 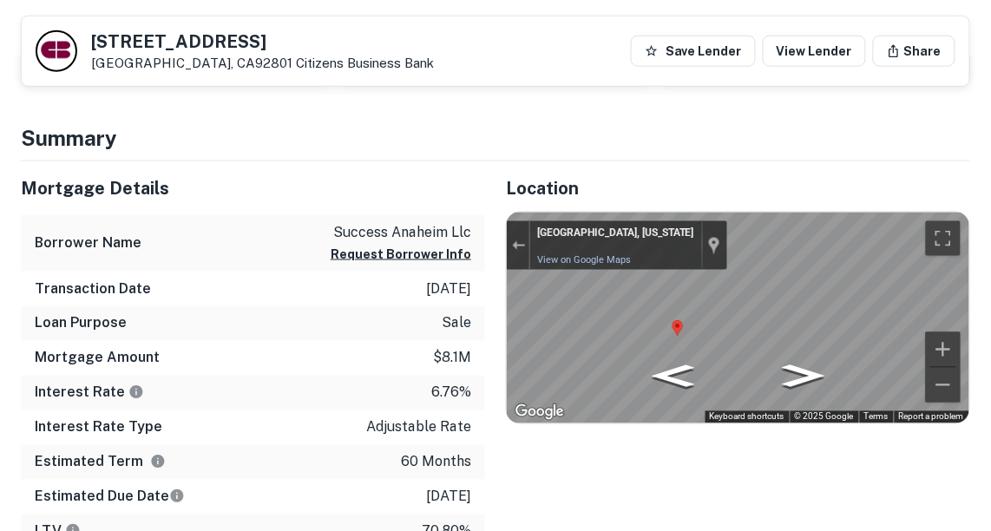 What do you see at coordinates (177, 497) in the screenshot?
I see `svg: Estimate is based on a standard schedule for this type of loan.` at bounding box center [177, 497].